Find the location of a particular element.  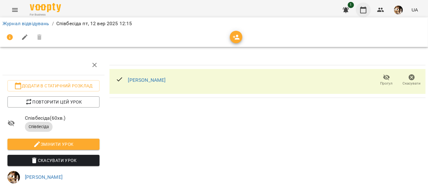

button: Скасувати Урок is located at coordinates (54, 161).